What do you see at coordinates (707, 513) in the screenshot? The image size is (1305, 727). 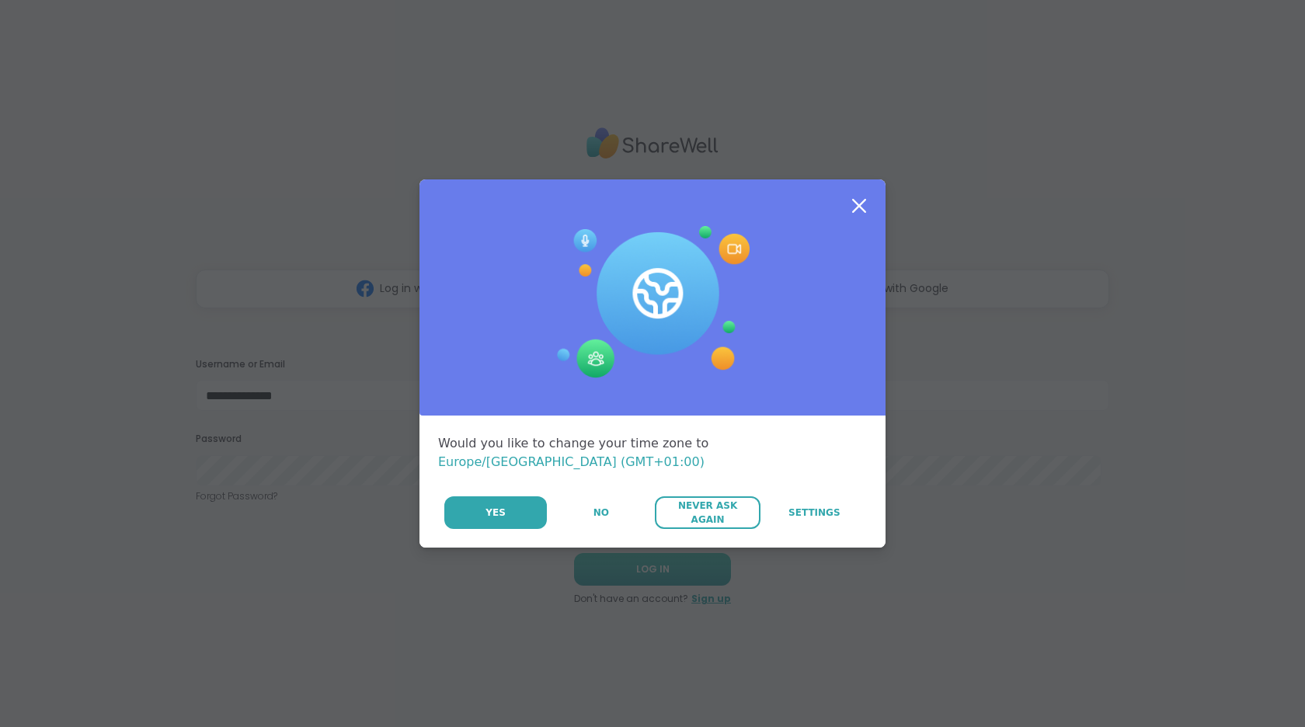 I see `button: Never Ask Again` at bounding box center [707, 513].